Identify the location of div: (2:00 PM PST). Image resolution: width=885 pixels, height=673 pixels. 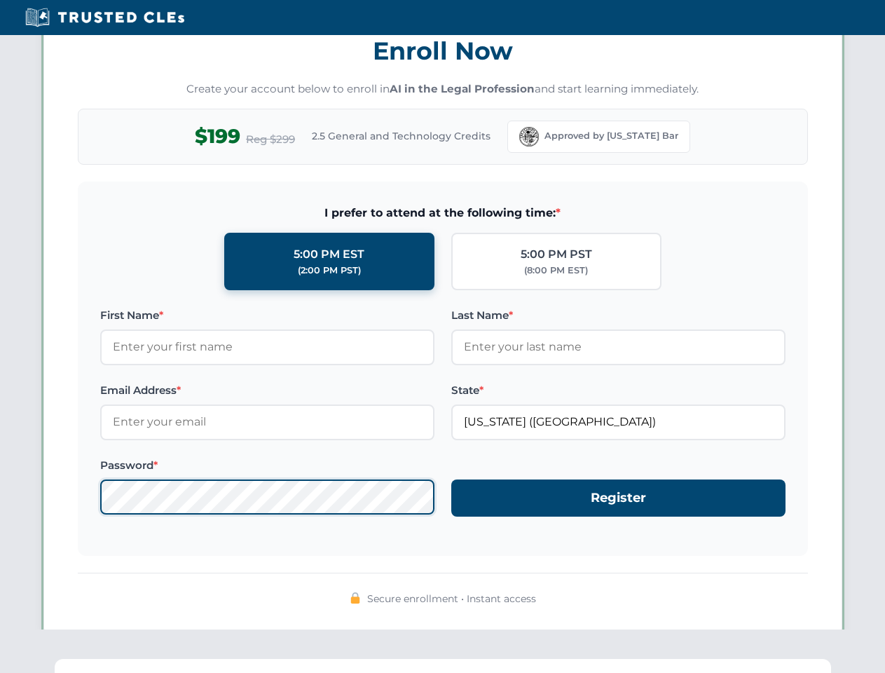
(329, 271).